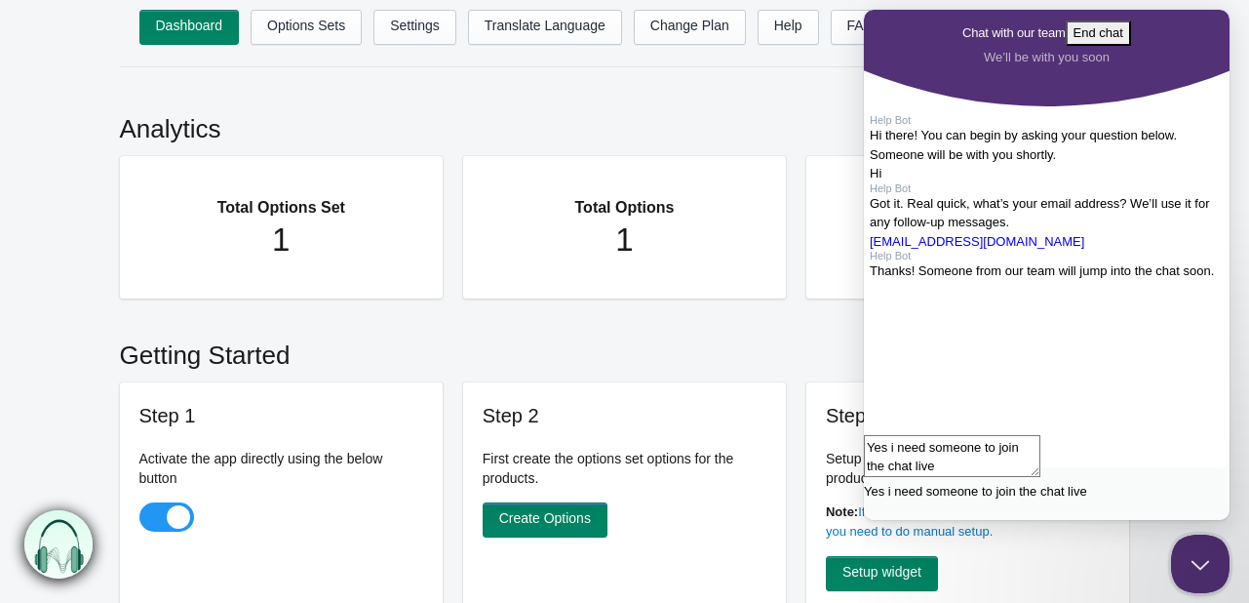 Image resolution: width=1249 pixels, height=603 pixels. Describe the element at coordinates (182, 47) in the screenshot. I see `span: We’ll be with you soon` at that location.